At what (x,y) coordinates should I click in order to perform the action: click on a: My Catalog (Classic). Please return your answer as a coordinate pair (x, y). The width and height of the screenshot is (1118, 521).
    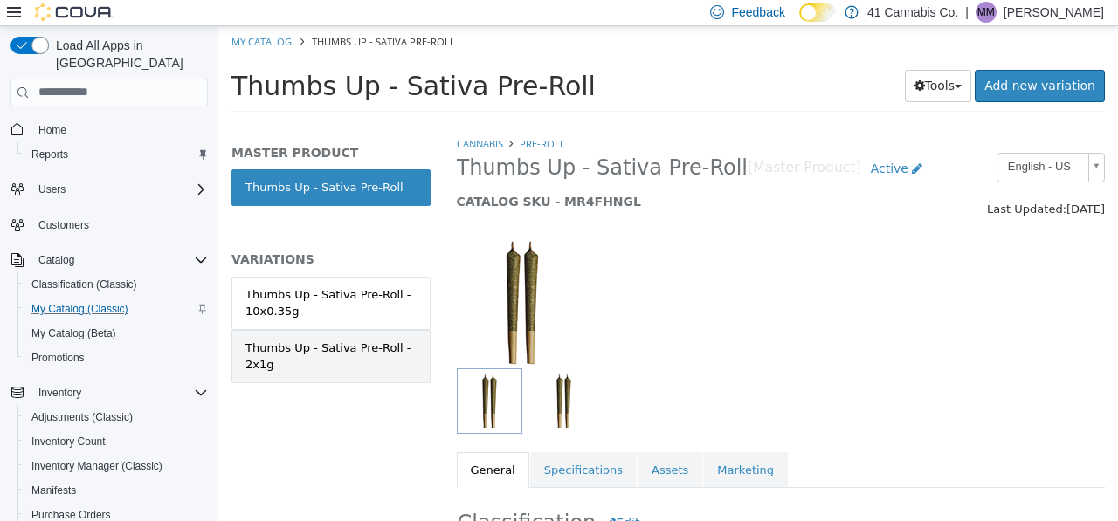
    Looking at the image, I should click on (79, 309).